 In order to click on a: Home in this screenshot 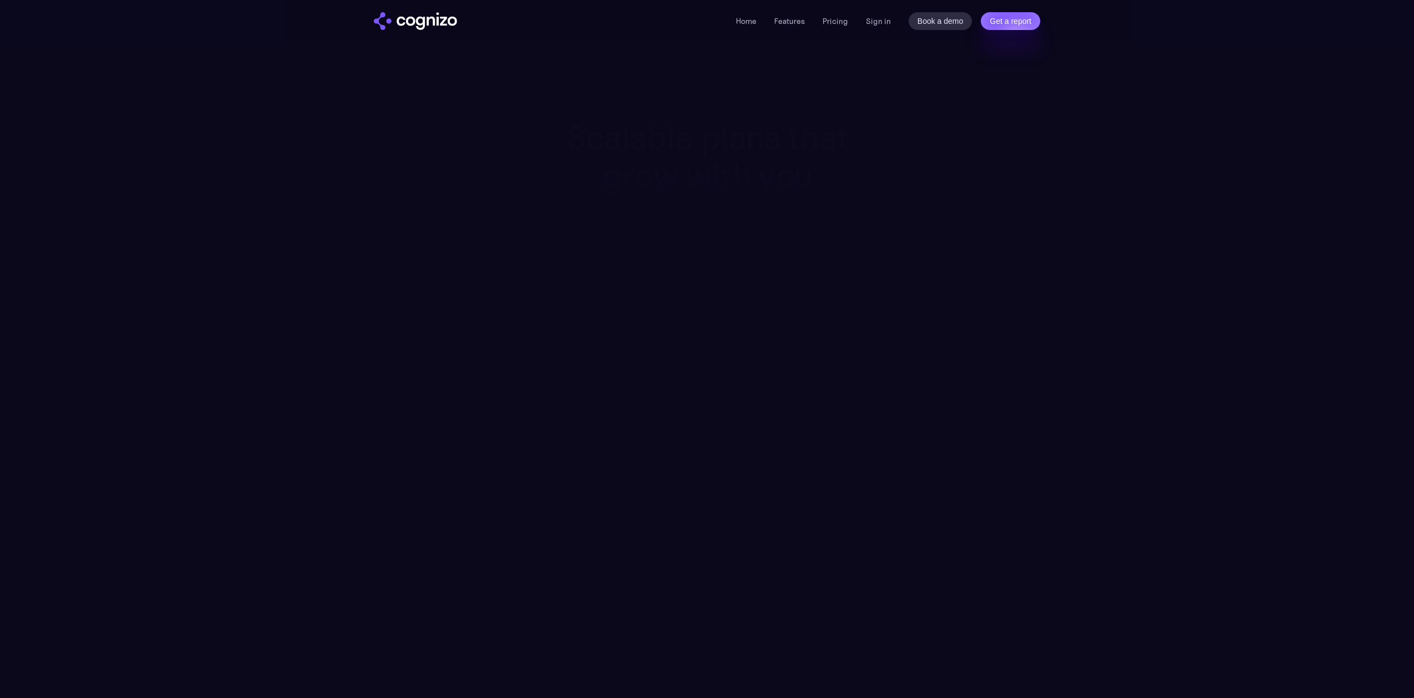, I will do `click(746, 21)`.